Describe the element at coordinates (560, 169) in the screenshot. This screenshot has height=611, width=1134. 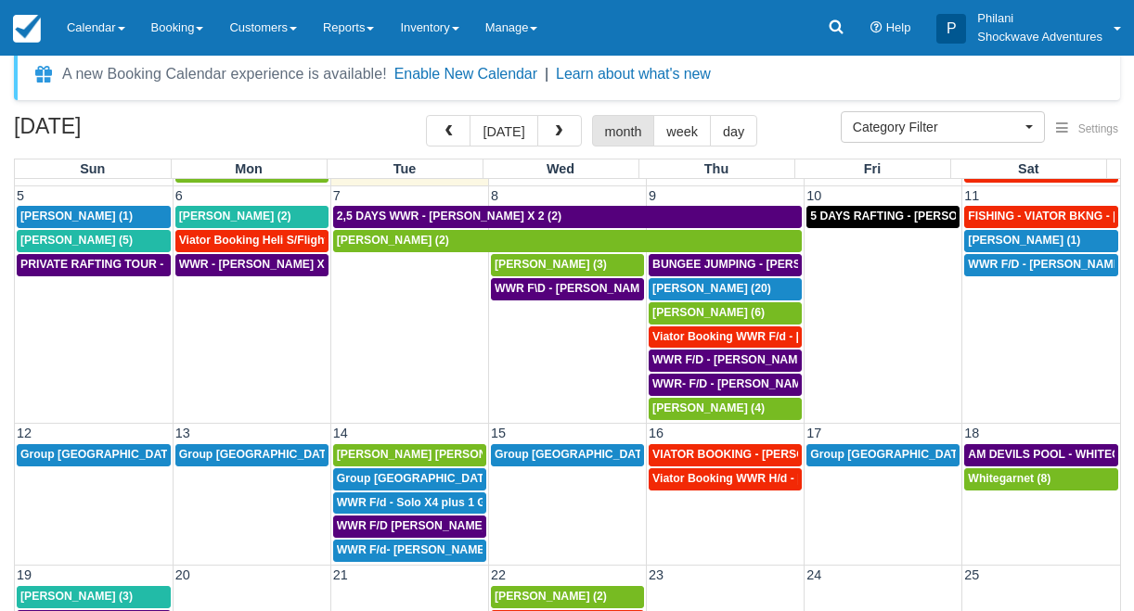
I see `span: Wed` at that location.